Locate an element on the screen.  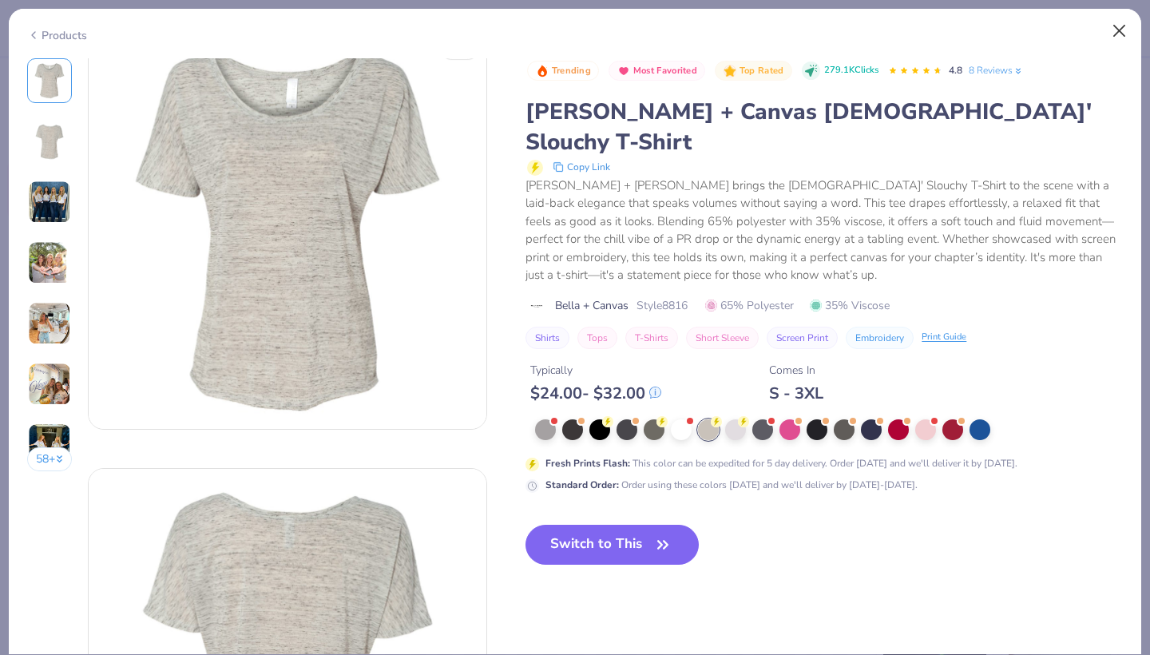
img: Most Favorited sort is located at coordinates (624, 71).